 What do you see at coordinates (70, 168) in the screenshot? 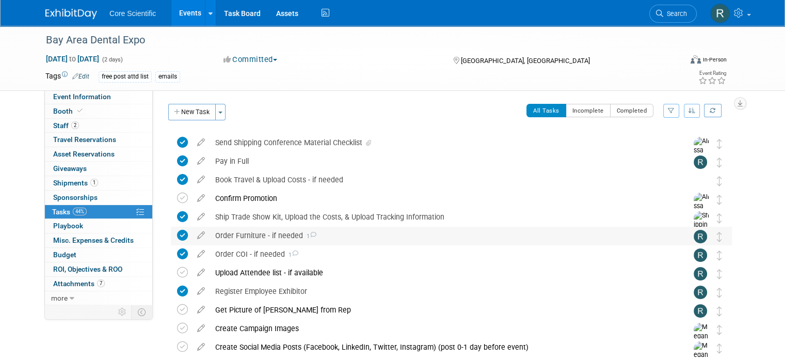
I see `span: Giveaways` at bounding box center [70, 168].